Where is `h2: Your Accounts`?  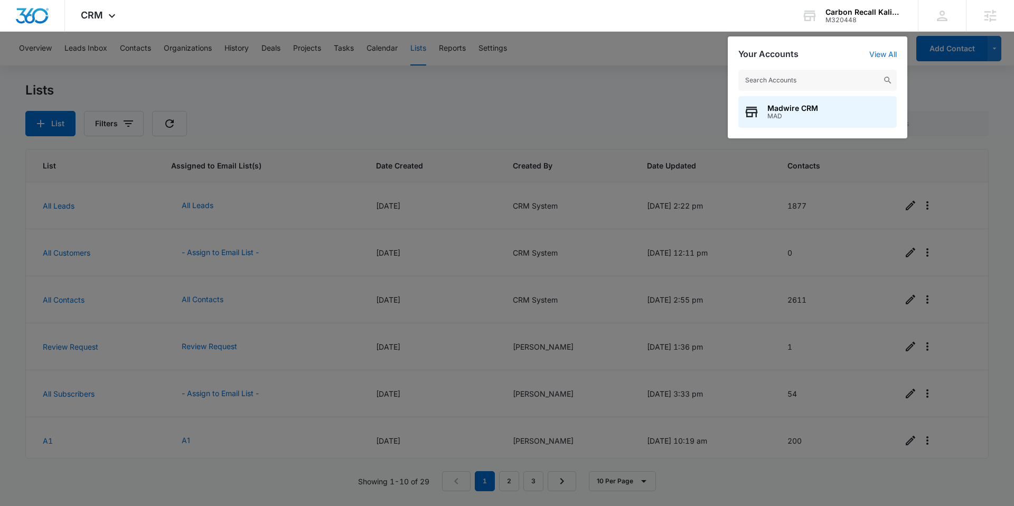
h2: Your Accounts is located at coordinates (769, 54).